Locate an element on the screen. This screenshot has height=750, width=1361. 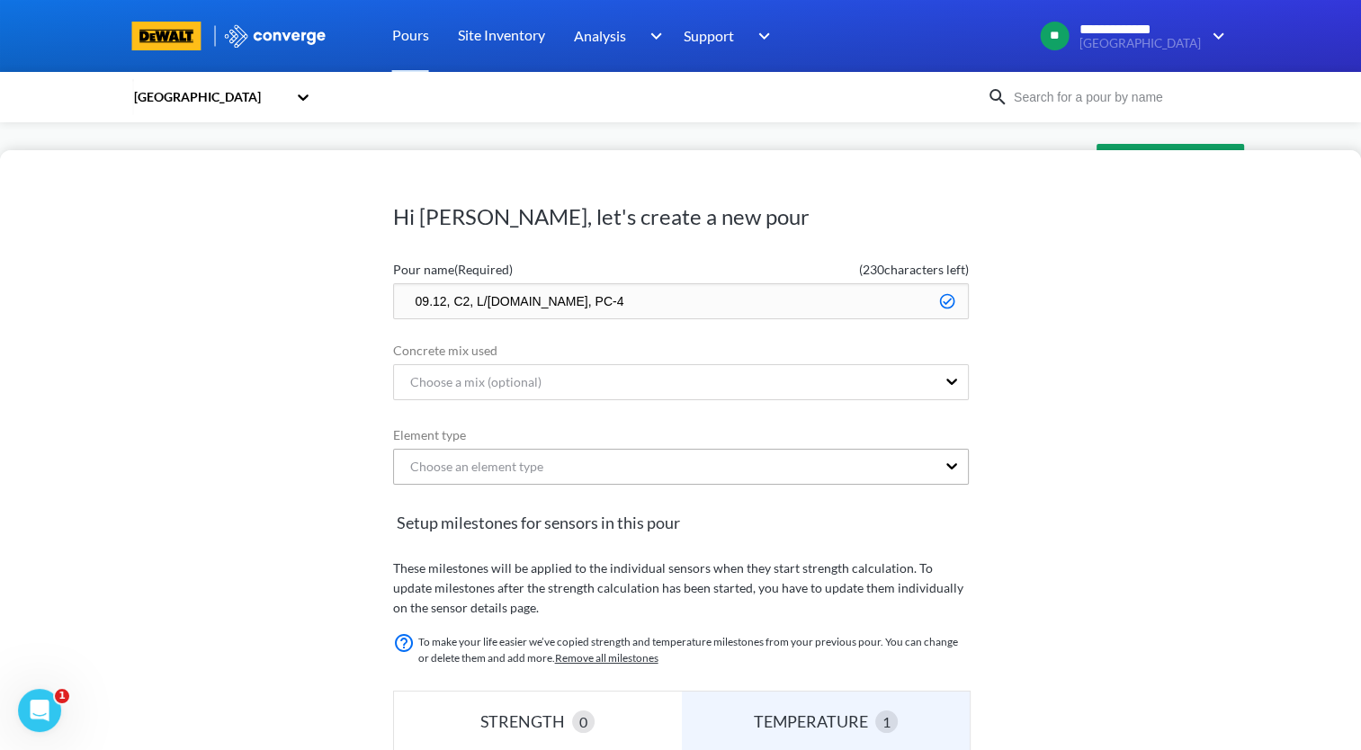
div: STRENGTH is located at coordinates (526, 722).